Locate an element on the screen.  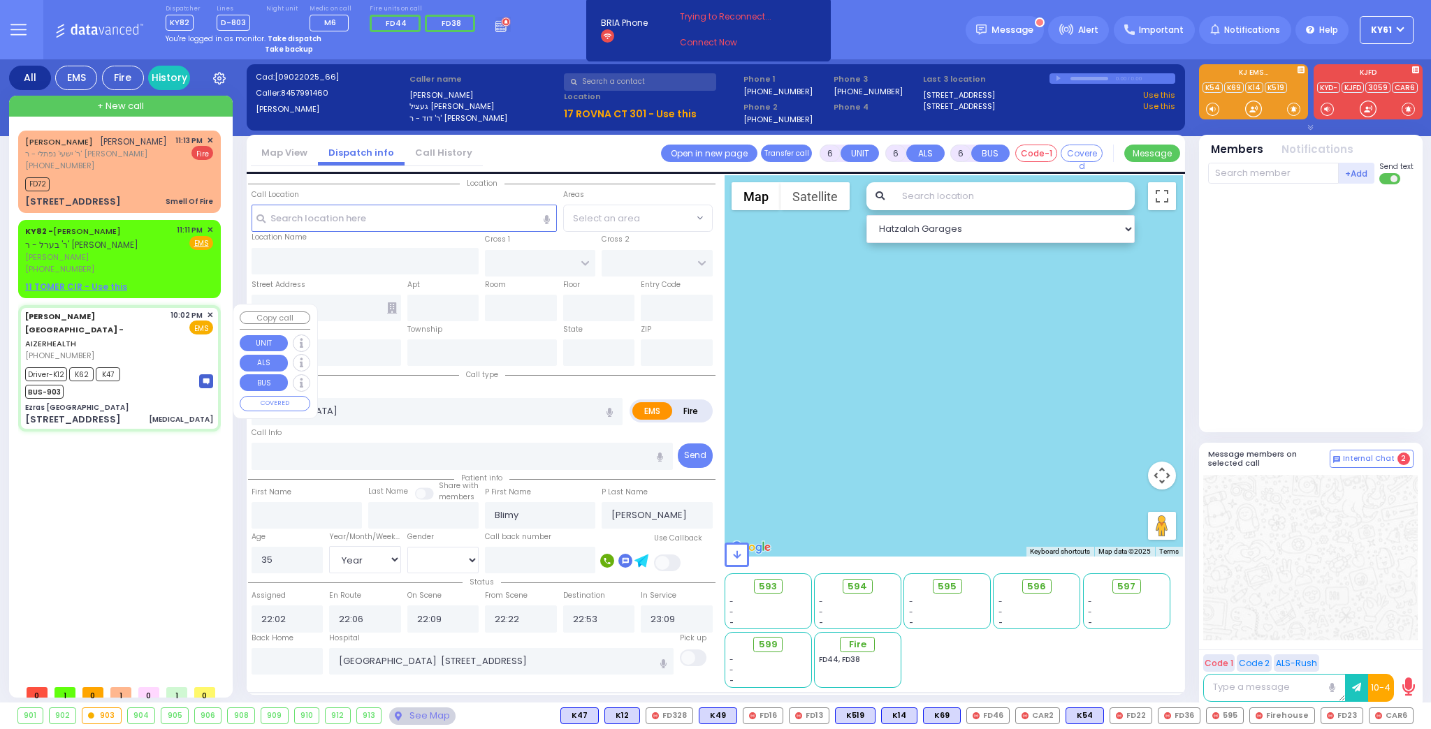
label: Lines is located at coordinates (233, 9).